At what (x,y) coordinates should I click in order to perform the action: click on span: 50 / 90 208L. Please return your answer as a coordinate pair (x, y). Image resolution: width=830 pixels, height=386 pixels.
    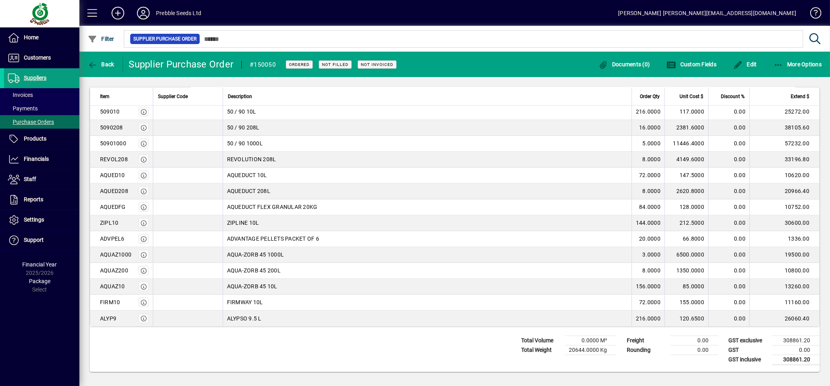
    Looking at the image, I should click on (243, 127).